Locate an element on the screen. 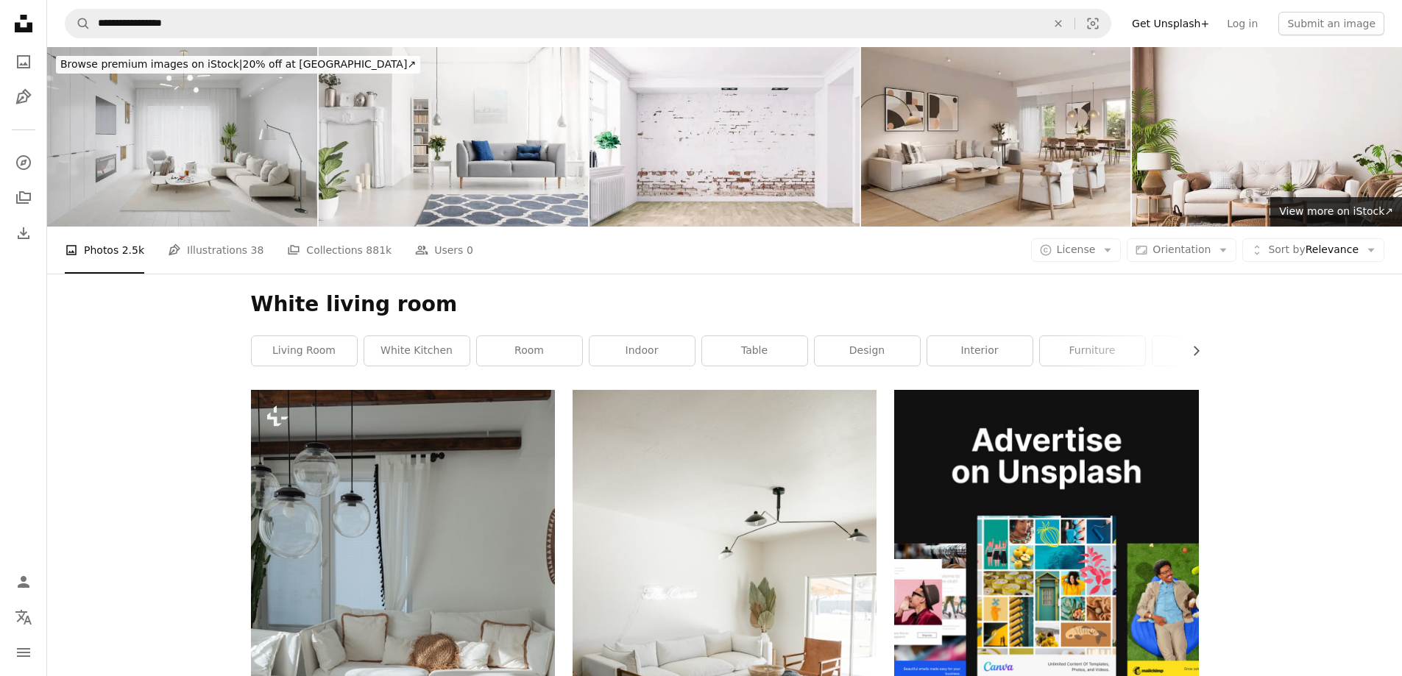  h1: White living room is located at coordinates (725, 305).